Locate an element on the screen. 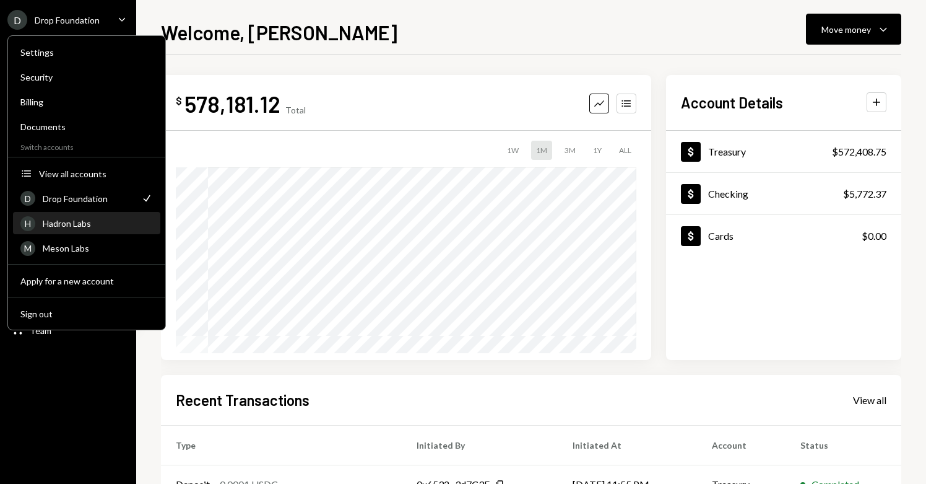 The width and height of the screenshot is (926, 484). div: Billing is located at coordinates (87, 102).